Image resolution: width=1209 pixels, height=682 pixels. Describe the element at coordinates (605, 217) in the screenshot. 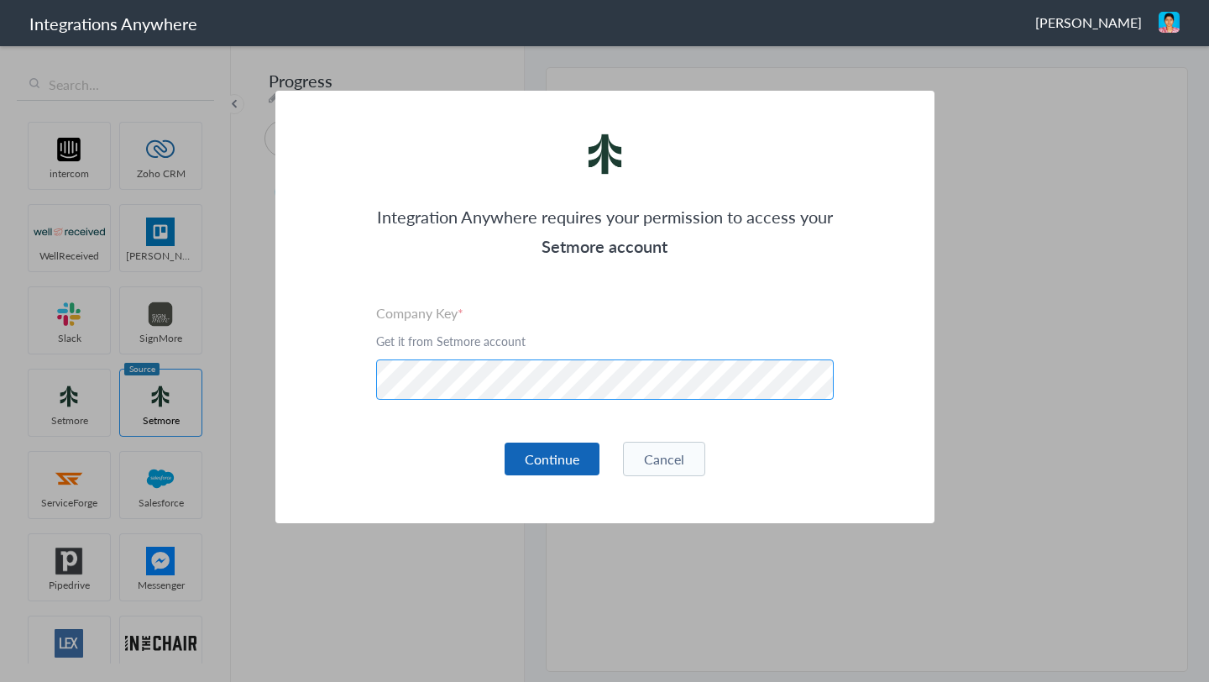

I see `p: Integration Anywhere requires your permission to access your` at that location.